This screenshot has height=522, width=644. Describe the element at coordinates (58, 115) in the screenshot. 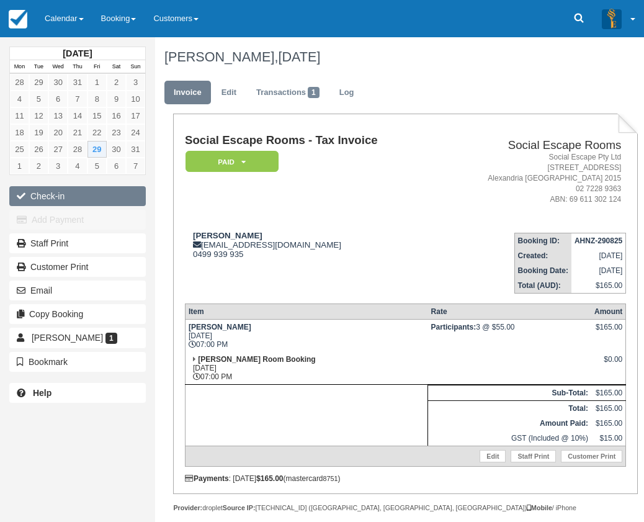

I see `a: 13` at that location.